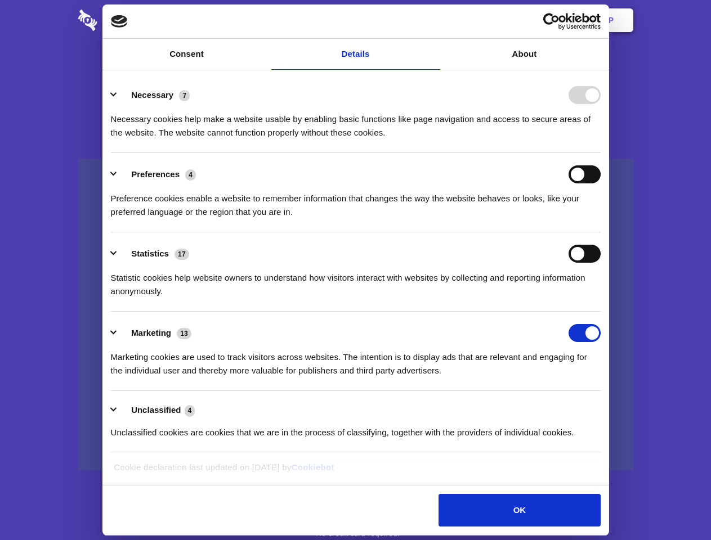 The width and height of the screenshot is (711, 540). I want to click on span: 17, so click(182, 254).